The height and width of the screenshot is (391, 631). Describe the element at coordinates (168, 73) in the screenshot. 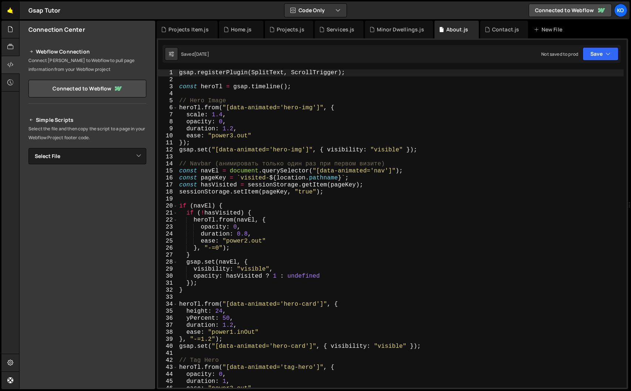

I see `div: 1` at that location.